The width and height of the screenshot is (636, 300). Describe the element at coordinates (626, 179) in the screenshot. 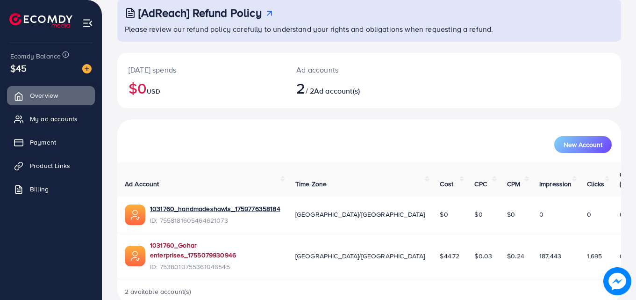

I see `span: CTR (%)` at that location.